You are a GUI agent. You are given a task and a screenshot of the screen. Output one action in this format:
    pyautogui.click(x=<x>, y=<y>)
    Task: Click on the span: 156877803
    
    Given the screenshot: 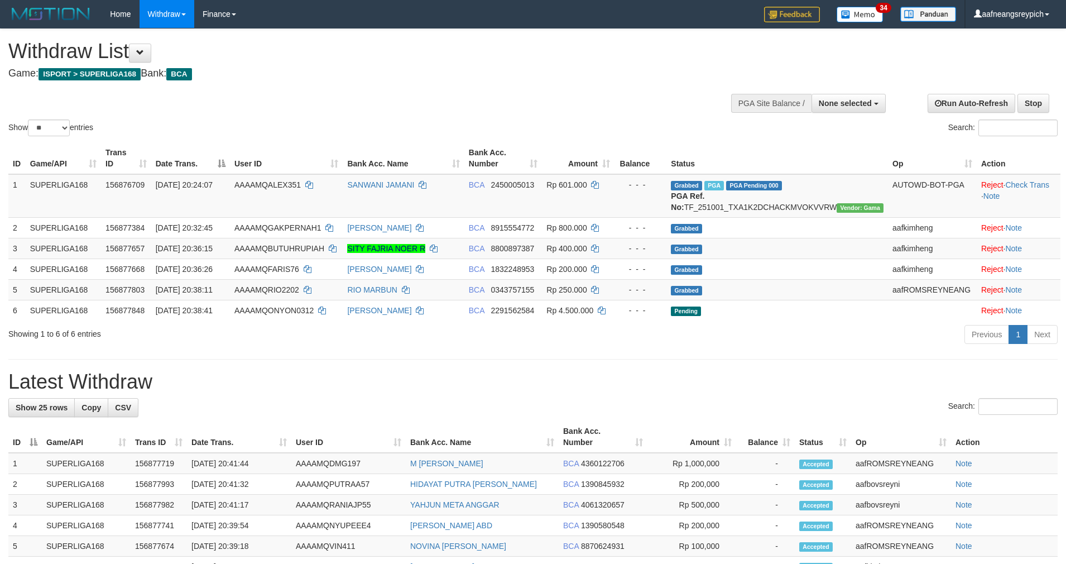 What is the action you would take?
    pyautogui.click(x=125, y=290)
    